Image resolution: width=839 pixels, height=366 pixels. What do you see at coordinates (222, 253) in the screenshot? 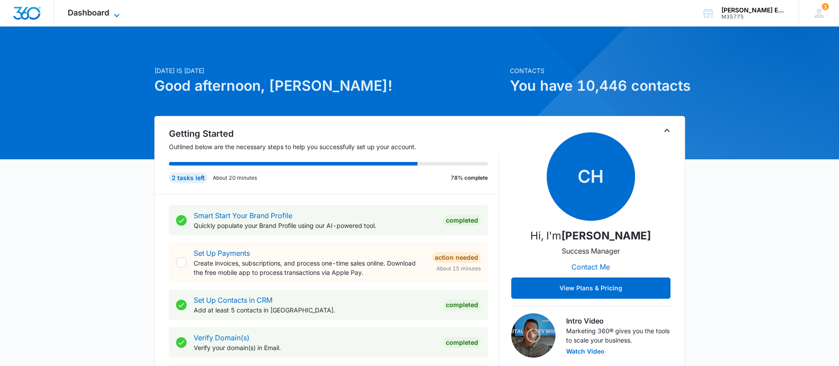
I see `a: Set Up Payments` at bounding box center [222, 253].